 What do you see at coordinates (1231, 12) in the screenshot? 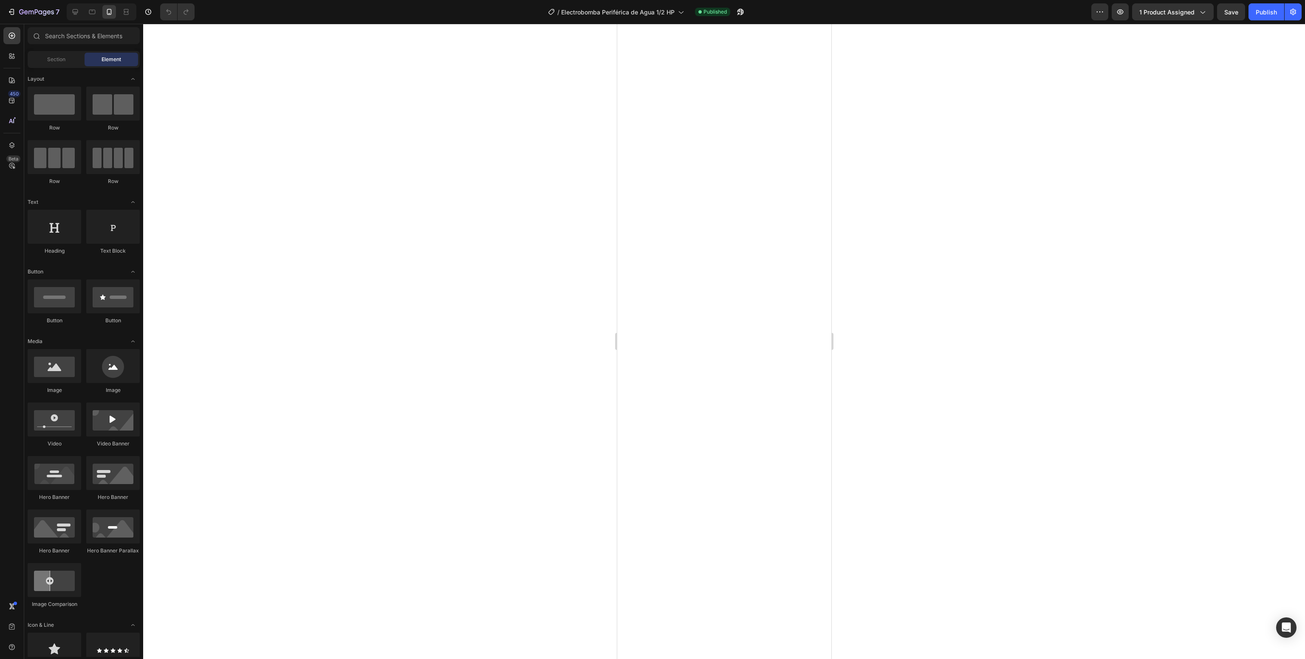
I see `span: Save` at bounding box center [1231, 12].